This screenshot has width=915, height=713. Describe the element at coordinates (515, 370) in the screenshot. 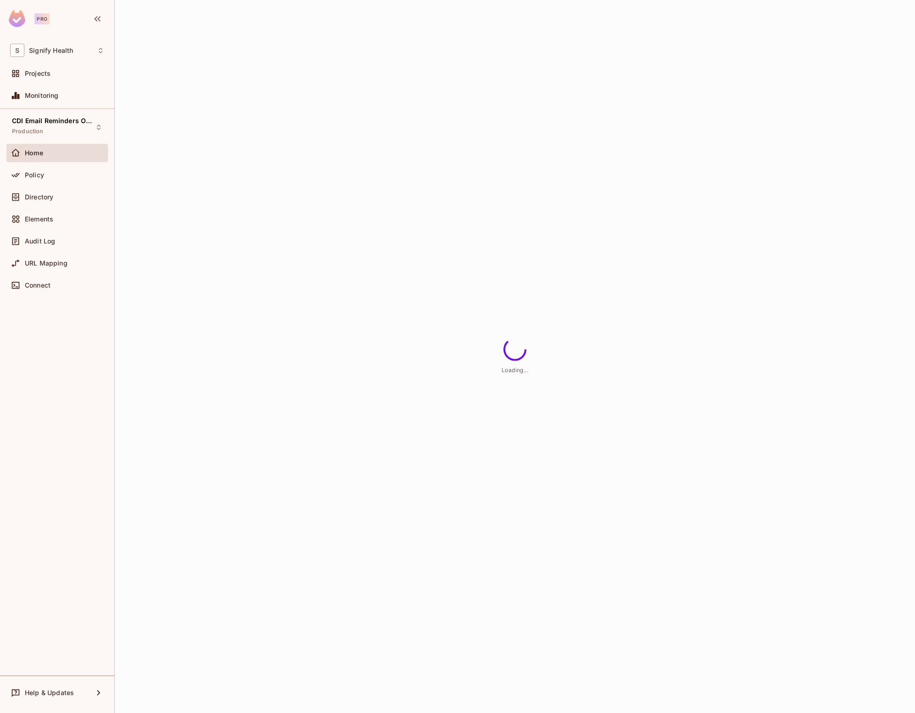

I see `span: Loading...` at that location.